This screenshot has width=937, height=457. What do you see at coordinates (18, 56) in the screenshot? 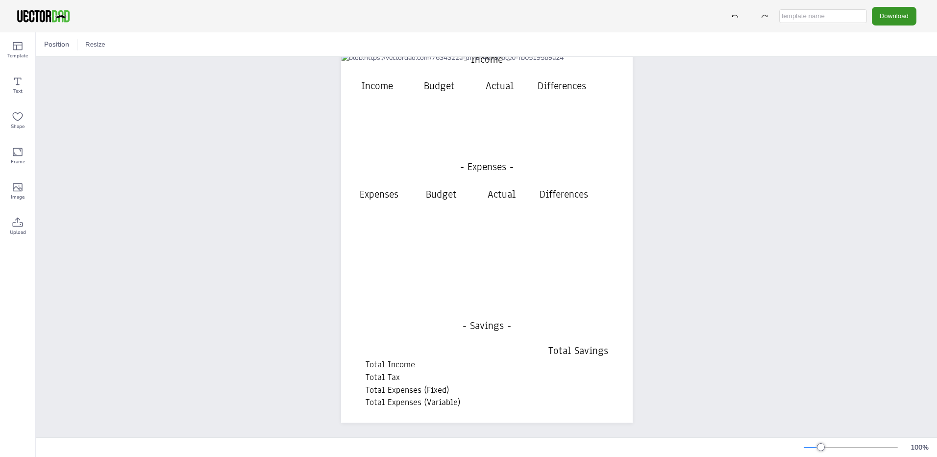
I see `span: Template` at bounding box center [18, 56].